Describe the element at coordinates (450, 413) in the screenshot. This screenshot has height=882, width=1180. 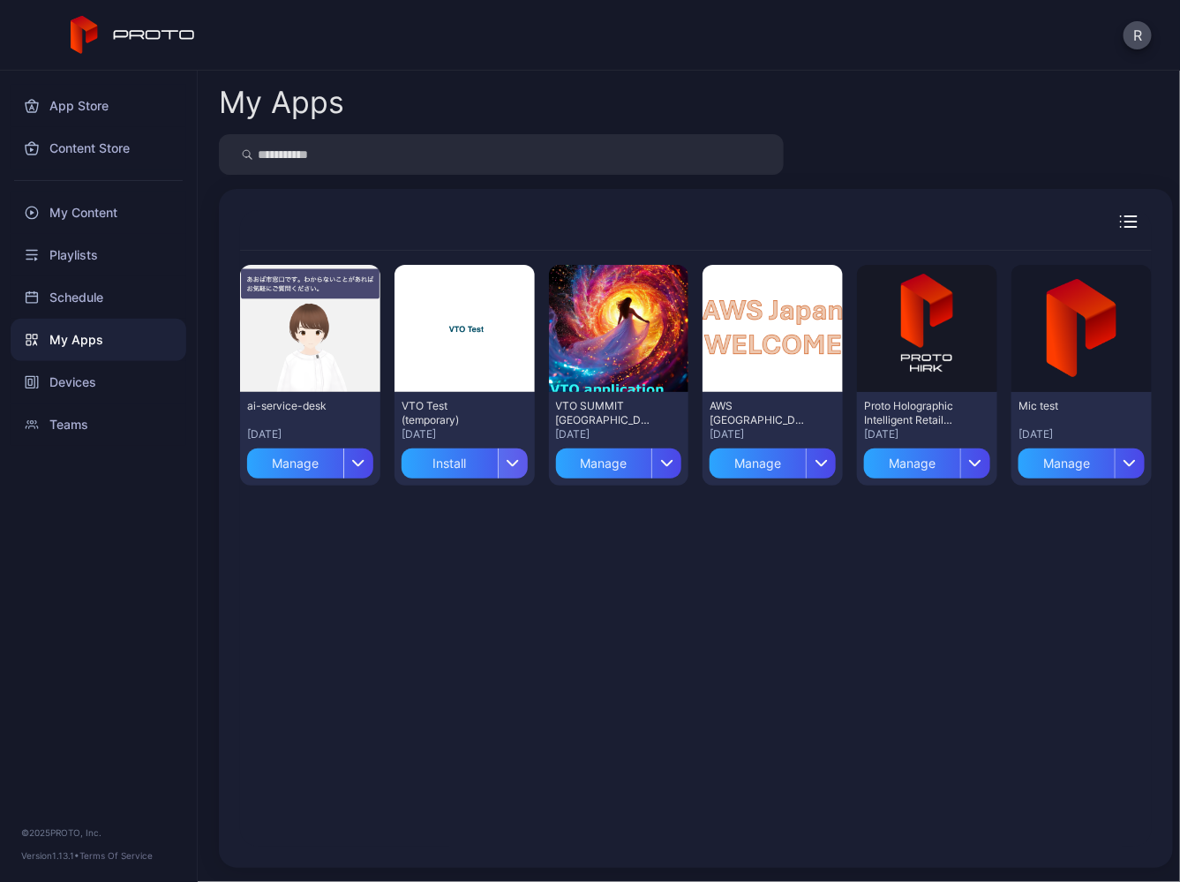
I see `div: VTO Test (temporary)` at that location.